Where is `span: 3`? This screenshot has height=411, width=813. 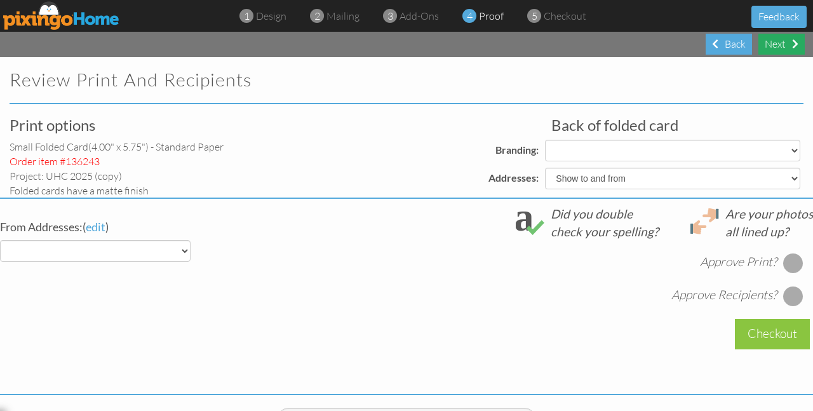 span: 3 is located at coordinates (390, 16).